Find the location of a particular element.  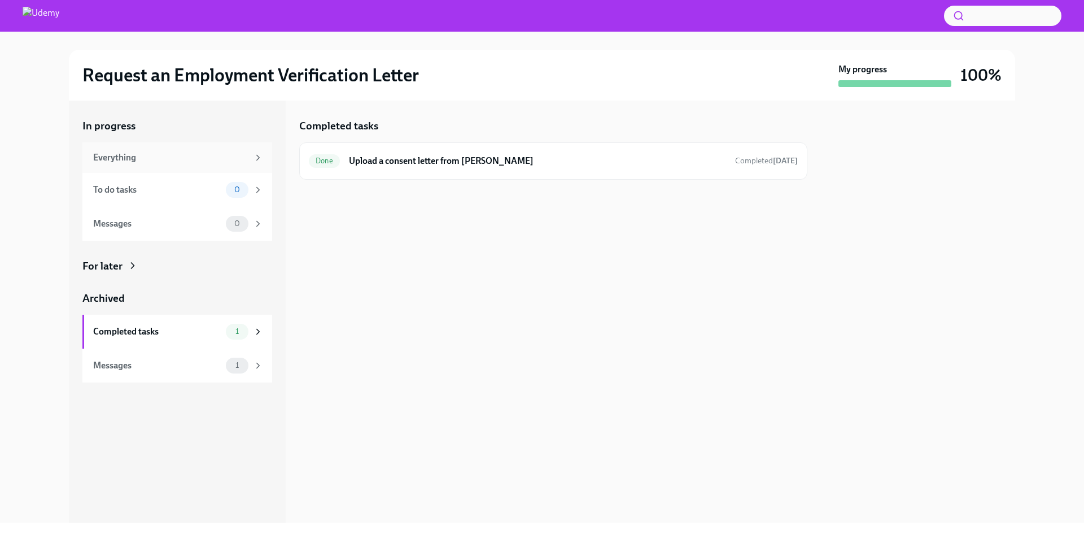

img: Udemy is located at coordinates (41, 16).